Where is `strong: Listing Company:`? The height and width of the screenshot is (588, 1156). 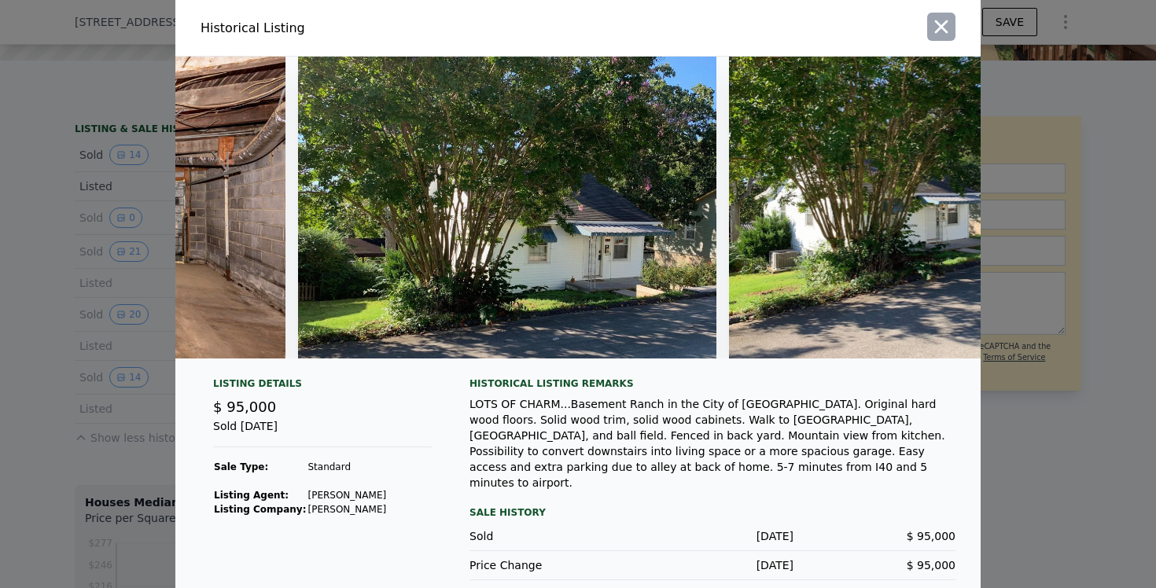 strong: Listing Company: is located at coordinates (260, 510).